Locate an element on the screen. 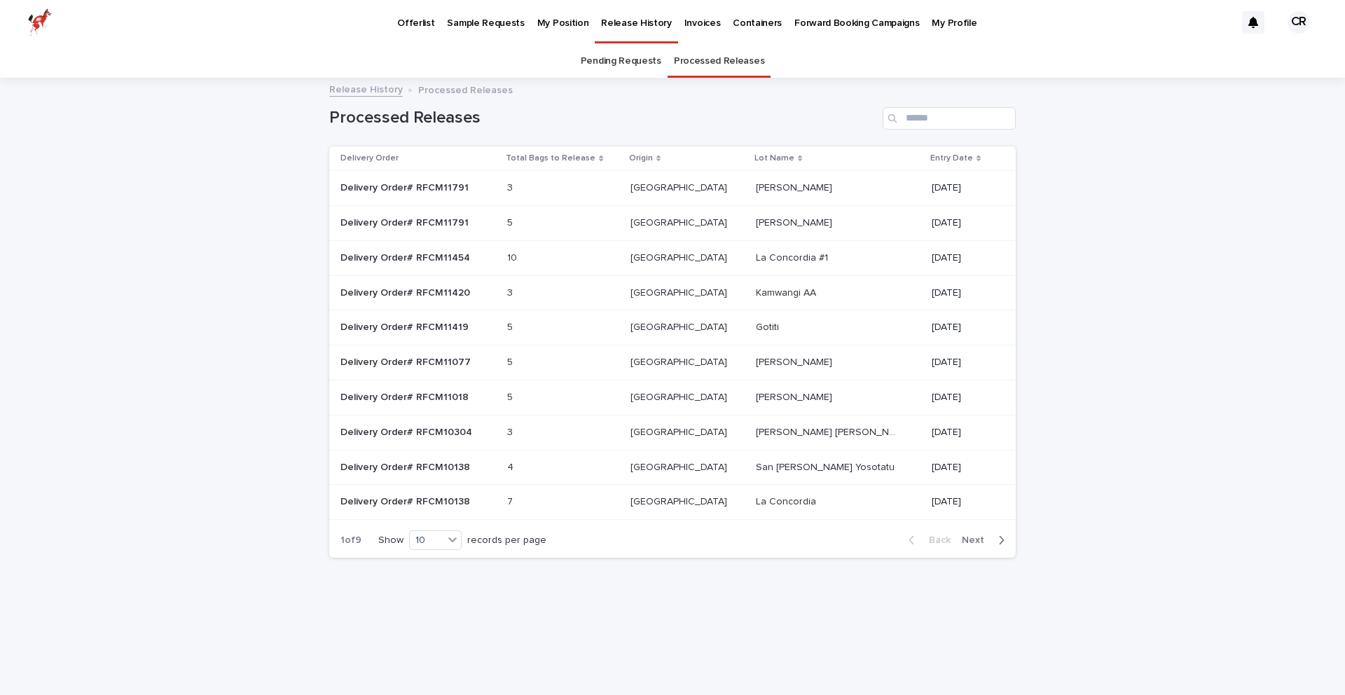 The width and height of the screenshot is (1345, 695). p: Show is located at coordinates (391, 540).